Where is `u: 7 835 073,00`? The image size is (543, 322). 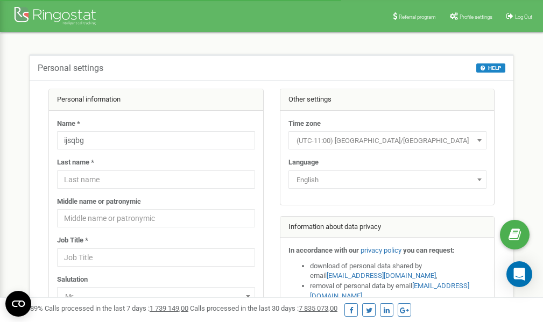 u: 7 835 073,00 is located at coordinates (318, 308).